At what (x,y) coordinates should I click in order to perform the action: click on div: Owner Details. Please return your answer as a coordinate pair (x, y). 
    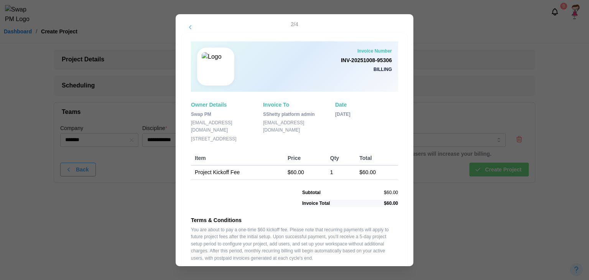
    Looking at the image, I should click on (223, 105).